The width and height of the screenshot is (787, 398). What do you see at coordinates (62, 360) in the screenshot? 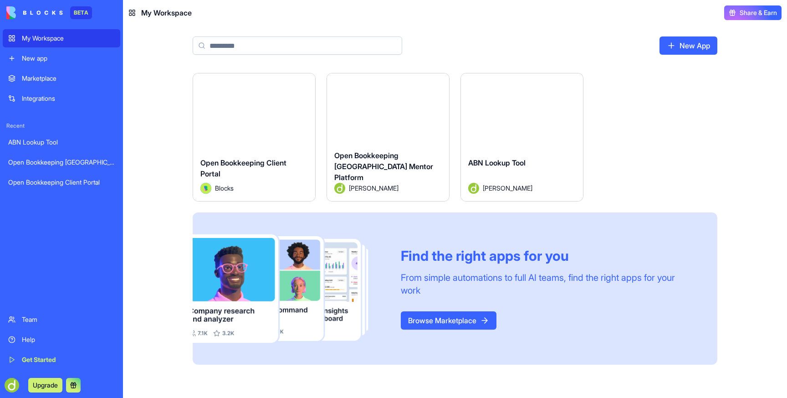
I see `a: Get Started` at bounding box center [62, 360].